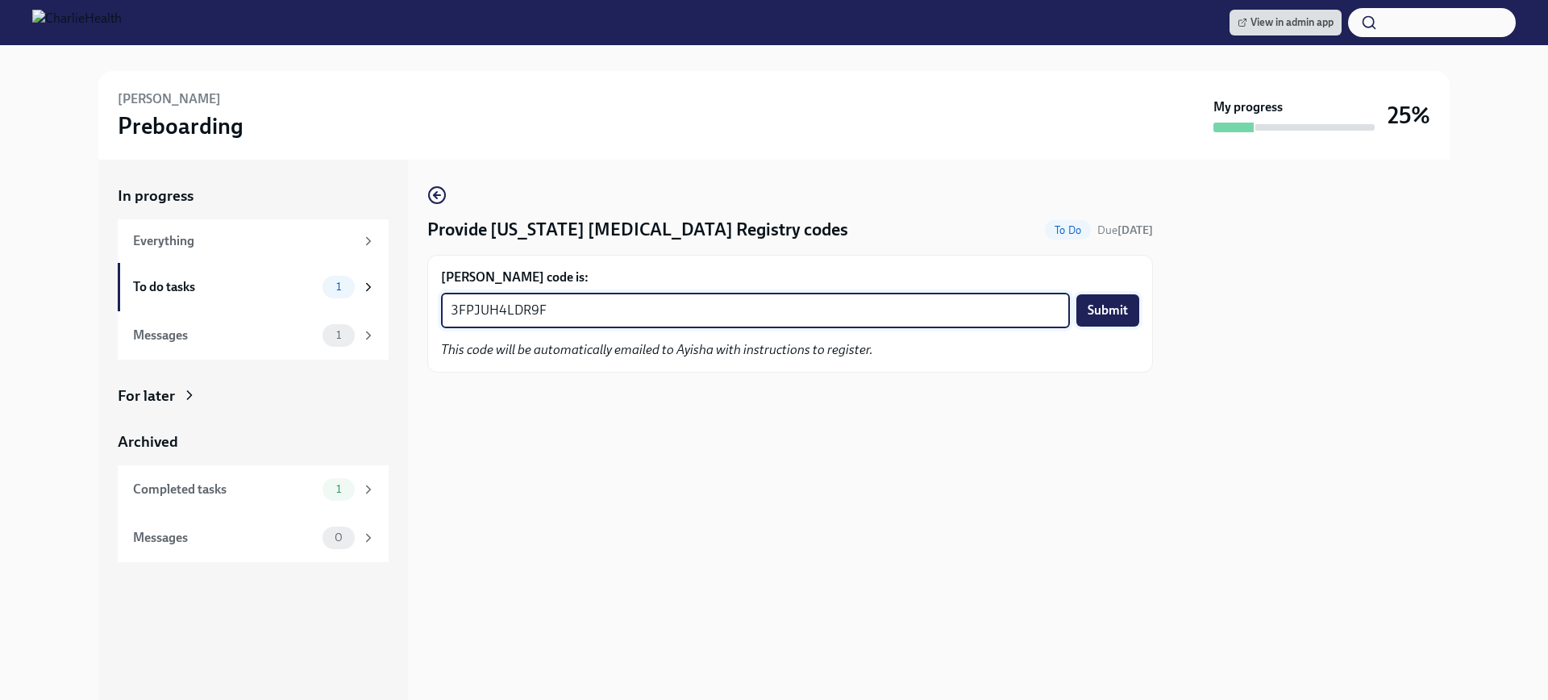  I want to click on span: View in admin app, so click(1285, 23).